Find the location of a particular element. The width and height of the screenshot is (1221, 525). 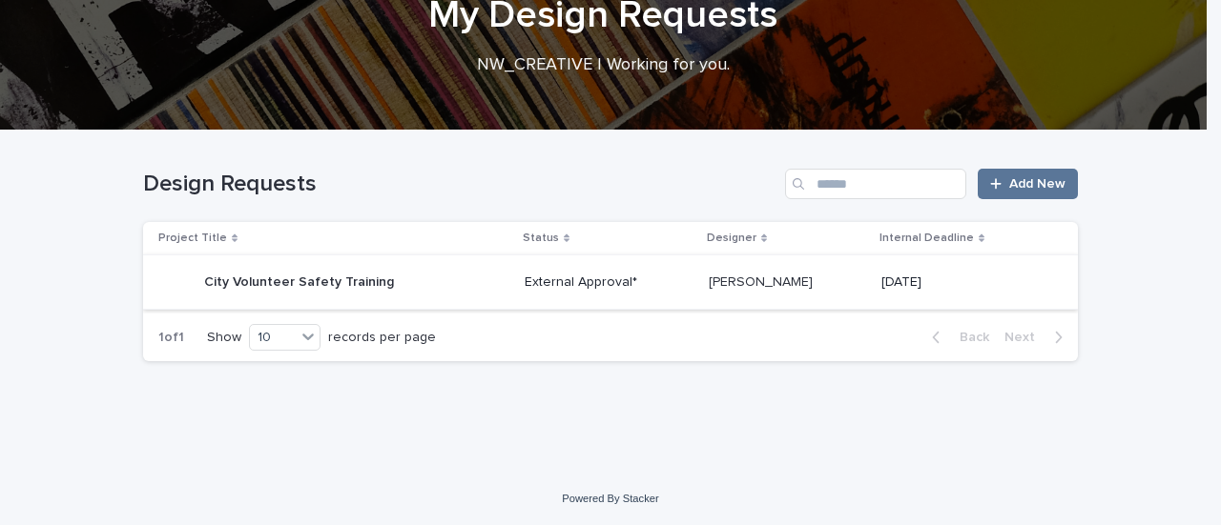

p: External Approval* is located at coordinates (609, 282).